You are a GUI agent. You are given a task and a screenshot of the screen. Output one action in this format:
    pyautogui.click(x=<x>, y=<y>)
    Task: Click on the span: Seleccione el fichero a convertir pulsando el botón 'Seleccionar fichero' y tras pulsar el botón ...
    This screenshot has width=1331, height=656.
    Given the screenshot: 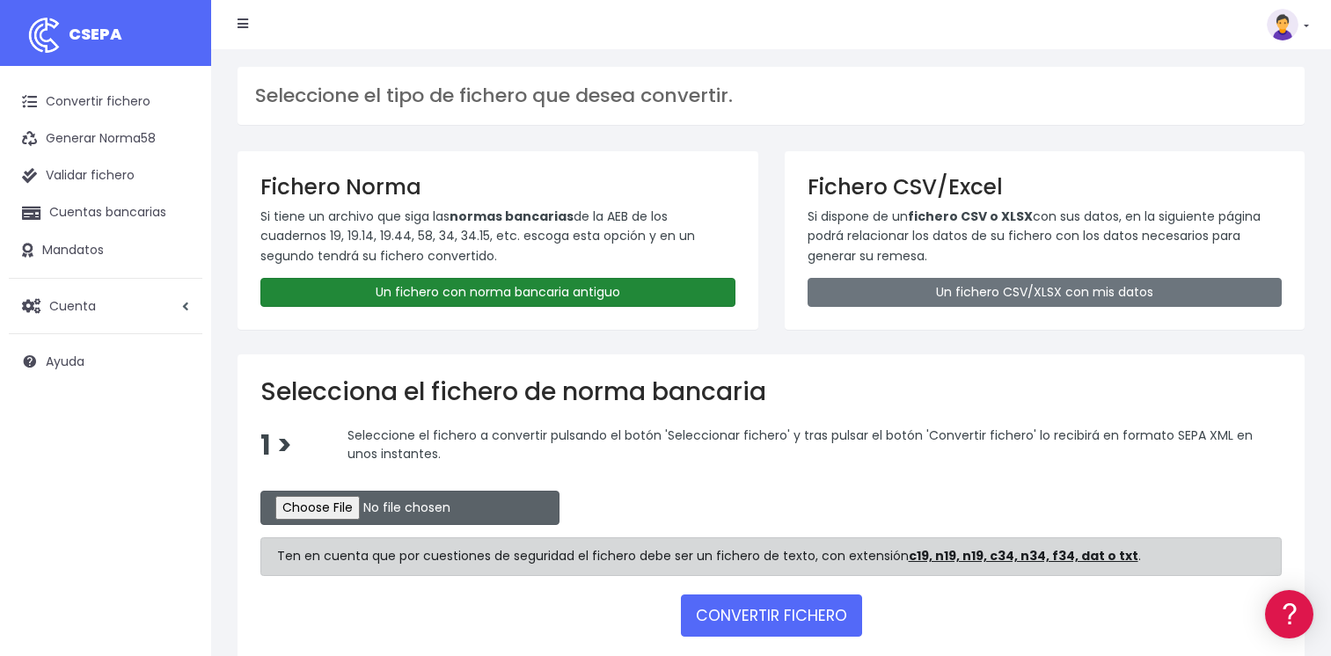 What is the action you would take?
    pyautogui.click(x=800, y=444)
    